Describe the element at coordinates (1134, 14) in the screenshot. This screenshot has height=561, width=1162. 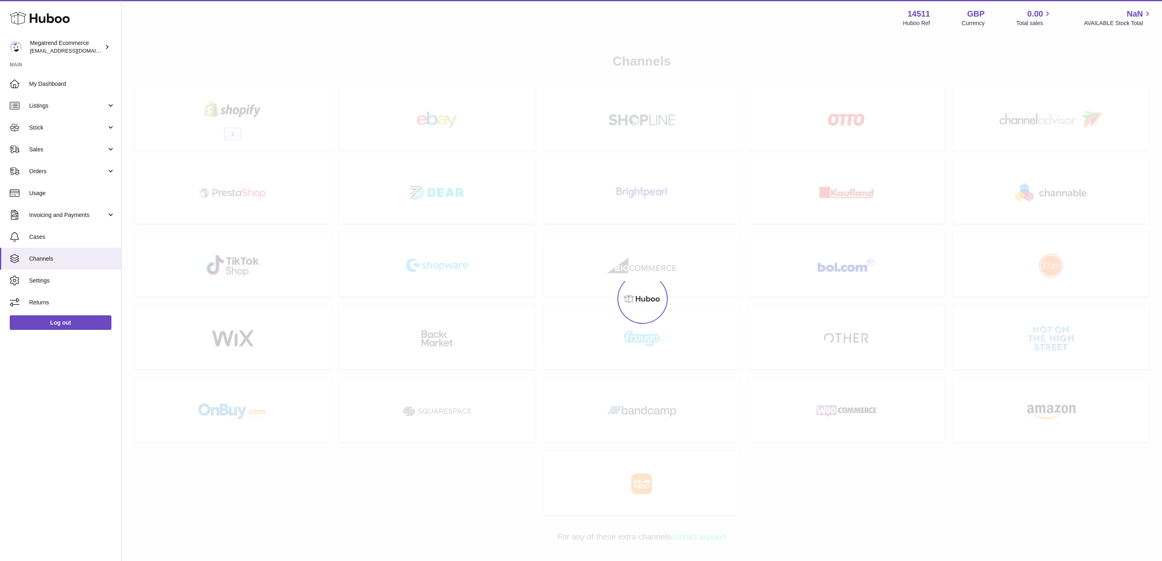
I see `span: NaN` at that location.